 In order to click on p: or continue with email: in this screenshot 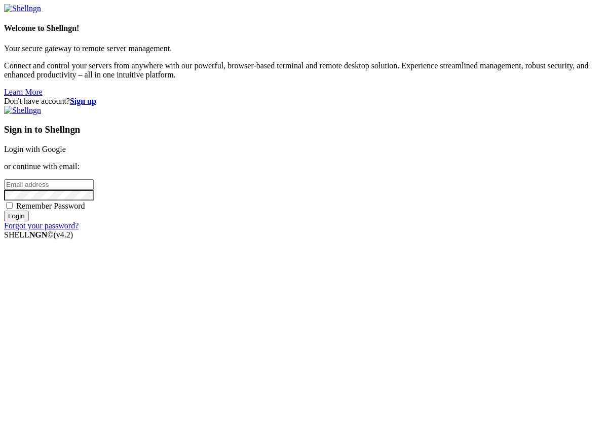, I will do `click(304, 167)`.